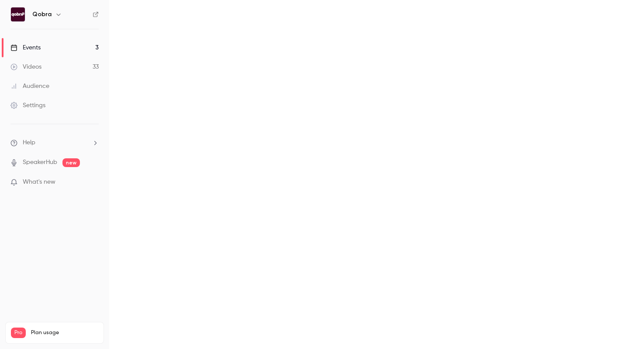 This screenshot has height=349, width=642. What do you see at coordinates (25, 48) in the screenshot?
I see `div: Events` at bounding box center [25, 48].